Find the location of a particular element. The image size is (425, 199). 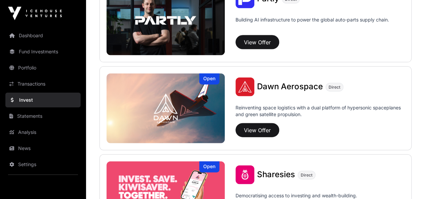

a: Settings is located at coordinates (43, 164).